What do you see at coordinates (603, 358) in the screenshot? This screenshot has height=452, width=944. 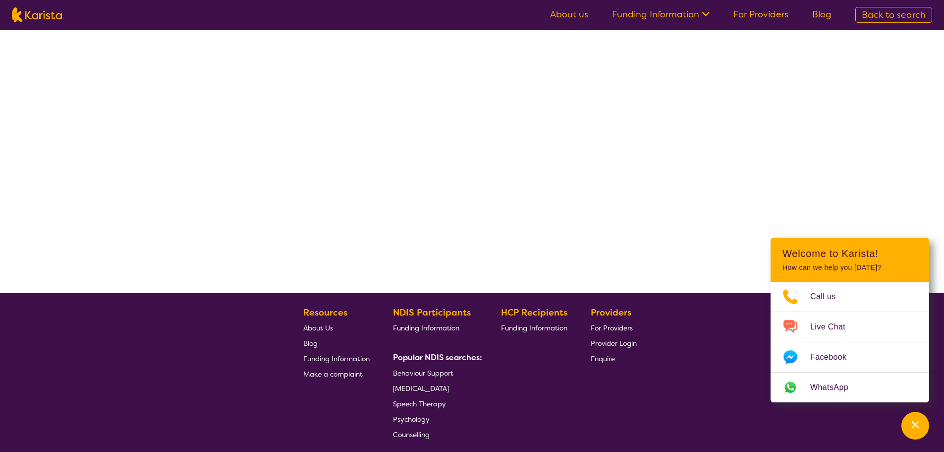 I see `span: Enquire` at bounding box center [603, 358].